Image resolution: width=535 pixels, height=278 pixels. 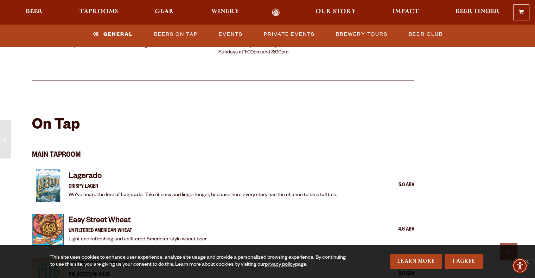 I want to click on li: Non-Alcoholic Options, so click(x=81, y=50).